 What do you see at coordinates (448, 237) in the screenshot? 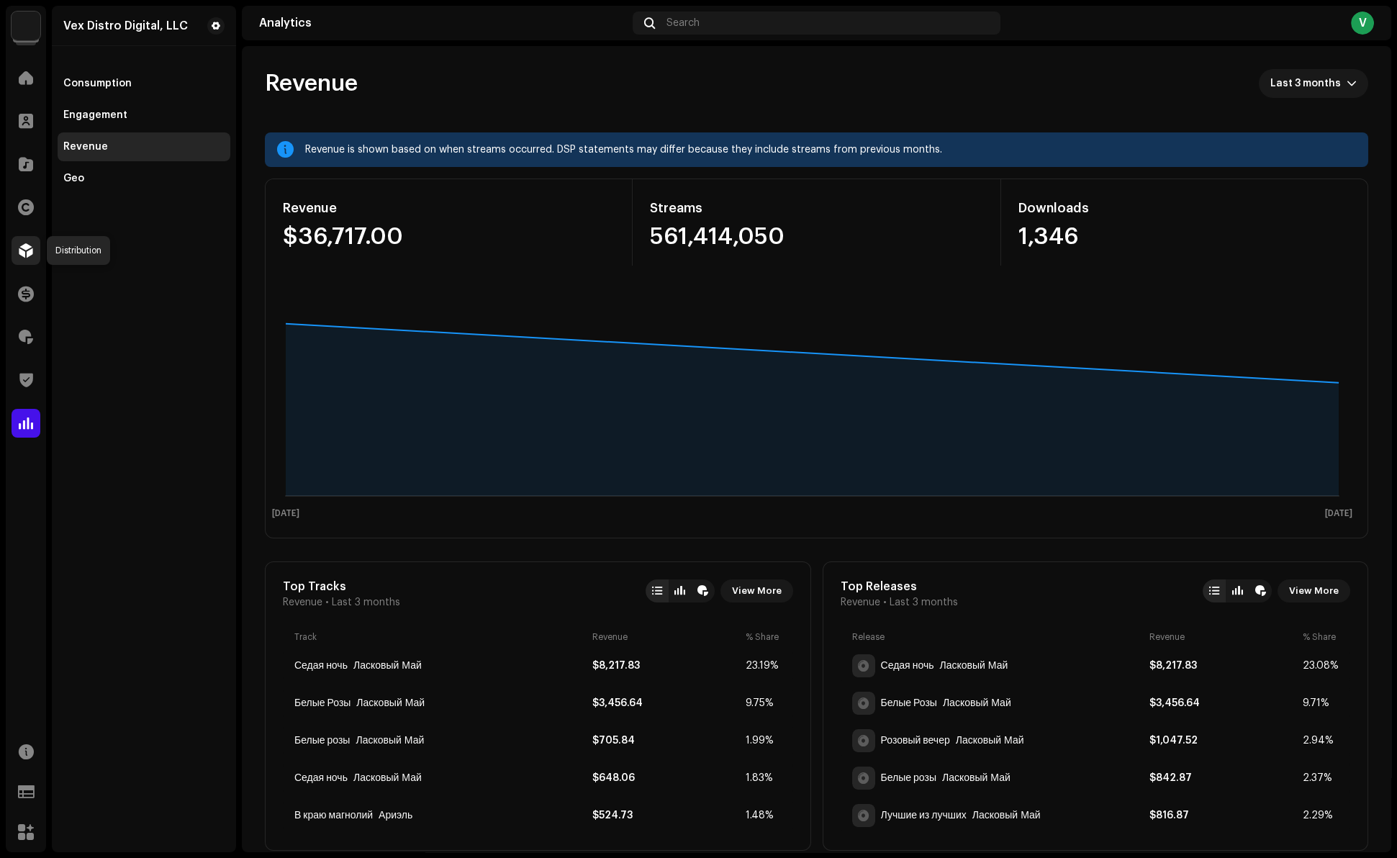
I see `div: $36,717.00` at bounding box center [448, 237].